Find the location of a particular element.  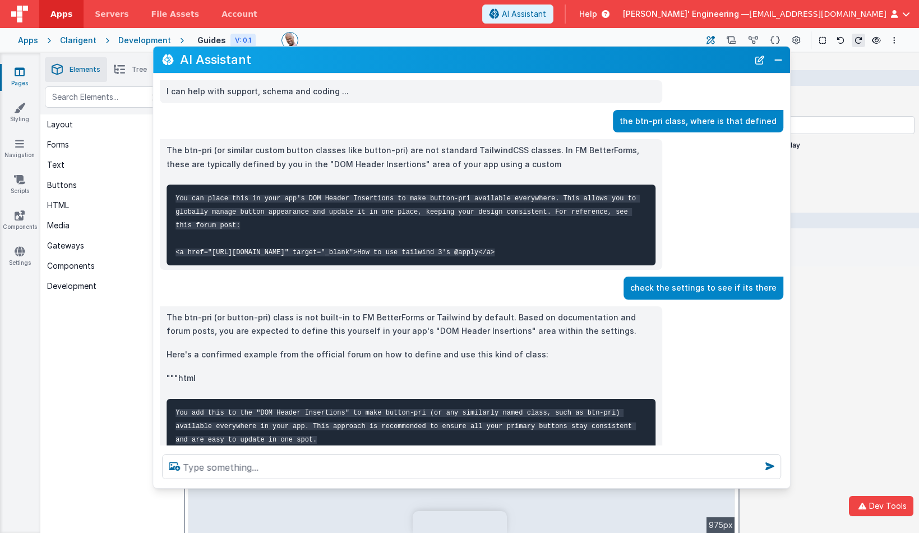

input: Enter Class... is located at coordinates (829, 125).